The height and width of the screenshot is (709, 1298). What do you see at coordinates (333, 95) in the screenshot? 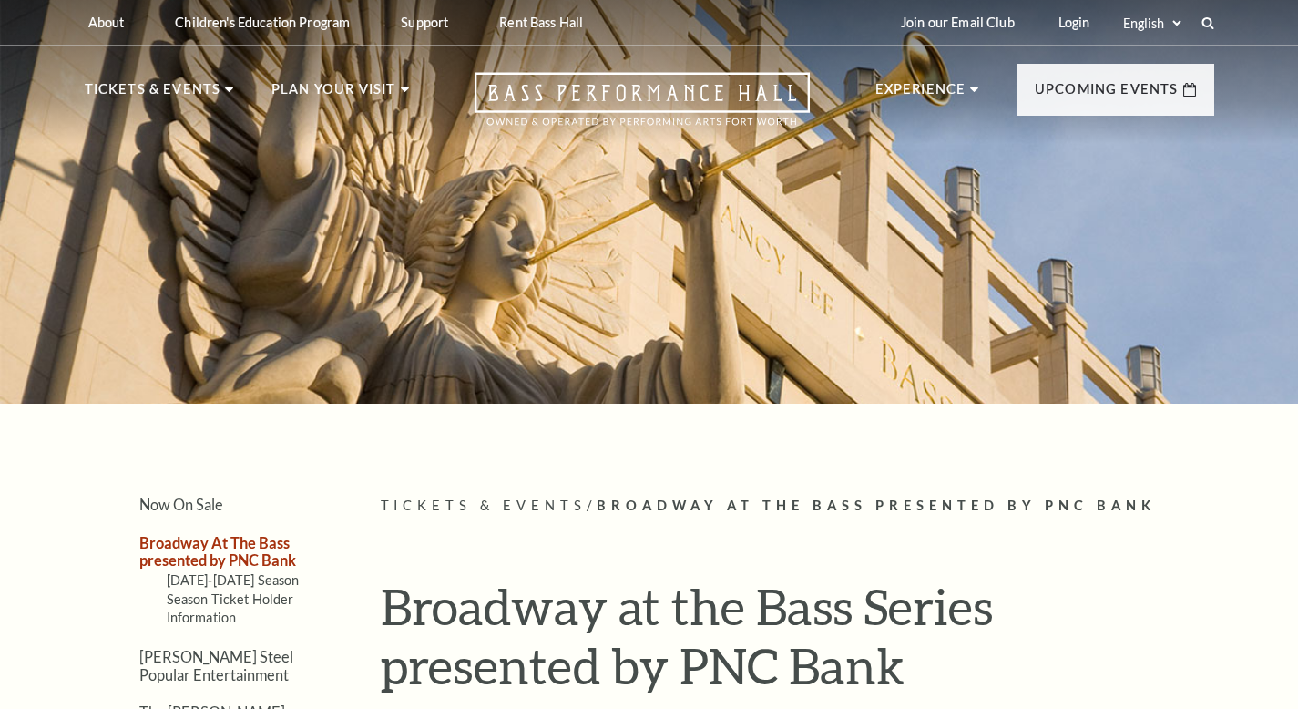
I see `p: Plan Your Visit` at bounding box center [333, 95].